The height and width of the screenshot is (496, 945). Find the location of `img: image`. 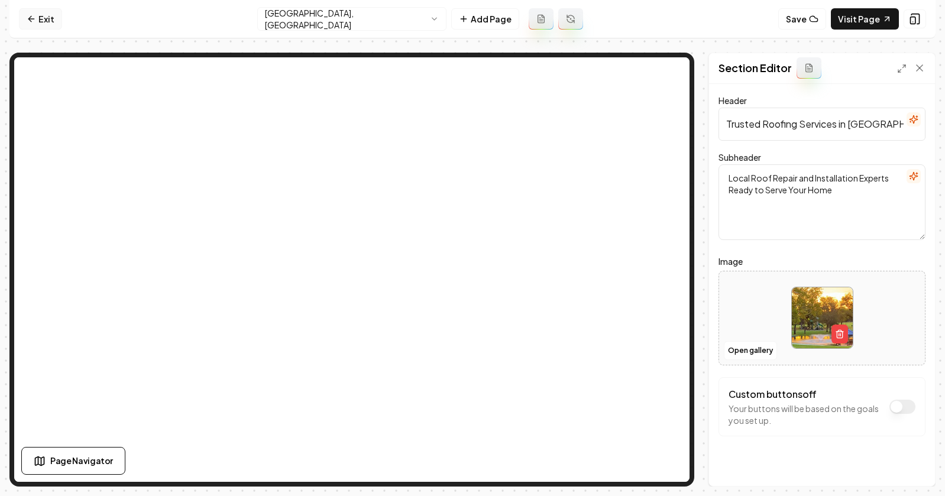

img: image is located at coordinates (822, 318).